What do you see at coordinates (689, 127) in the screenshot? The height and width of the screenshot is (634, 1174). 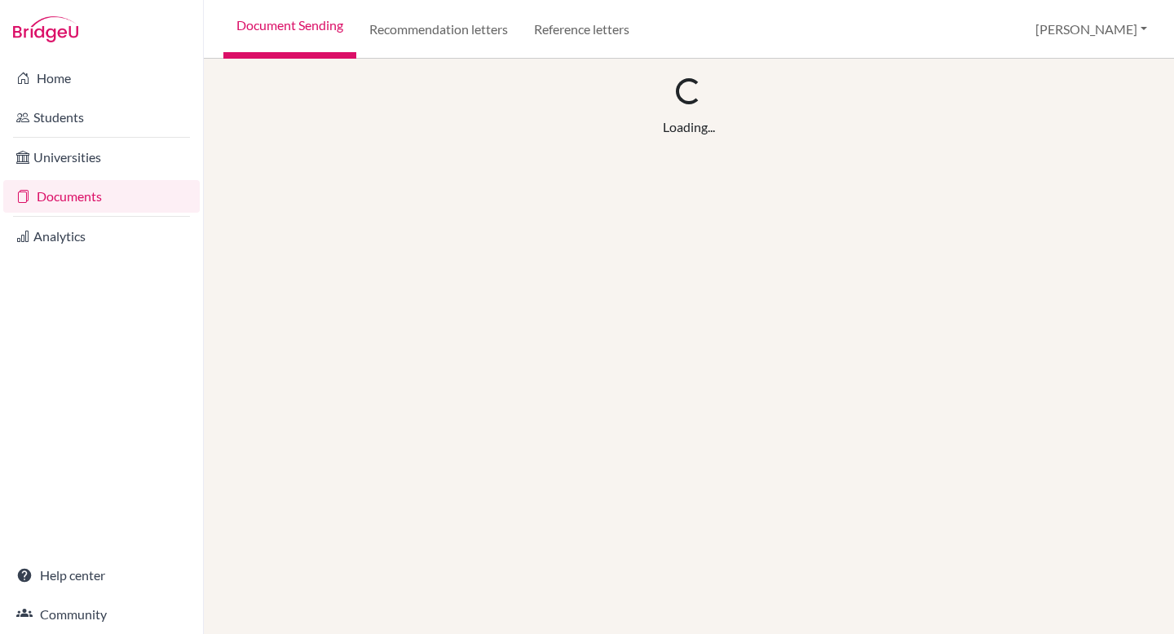 I see `div: Loading...` at bounding box center [689, 127].